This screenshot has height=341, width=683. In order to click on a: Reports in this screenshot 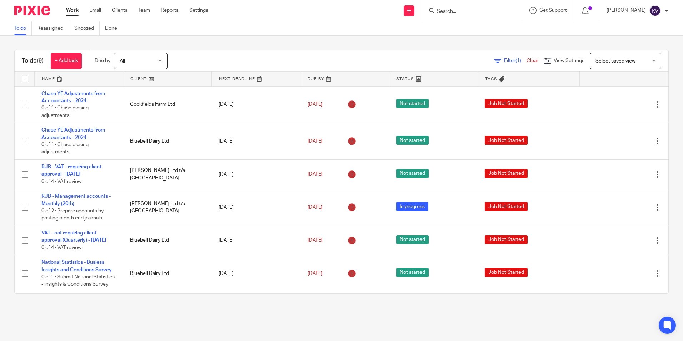, I will do `click(170, 10)`.